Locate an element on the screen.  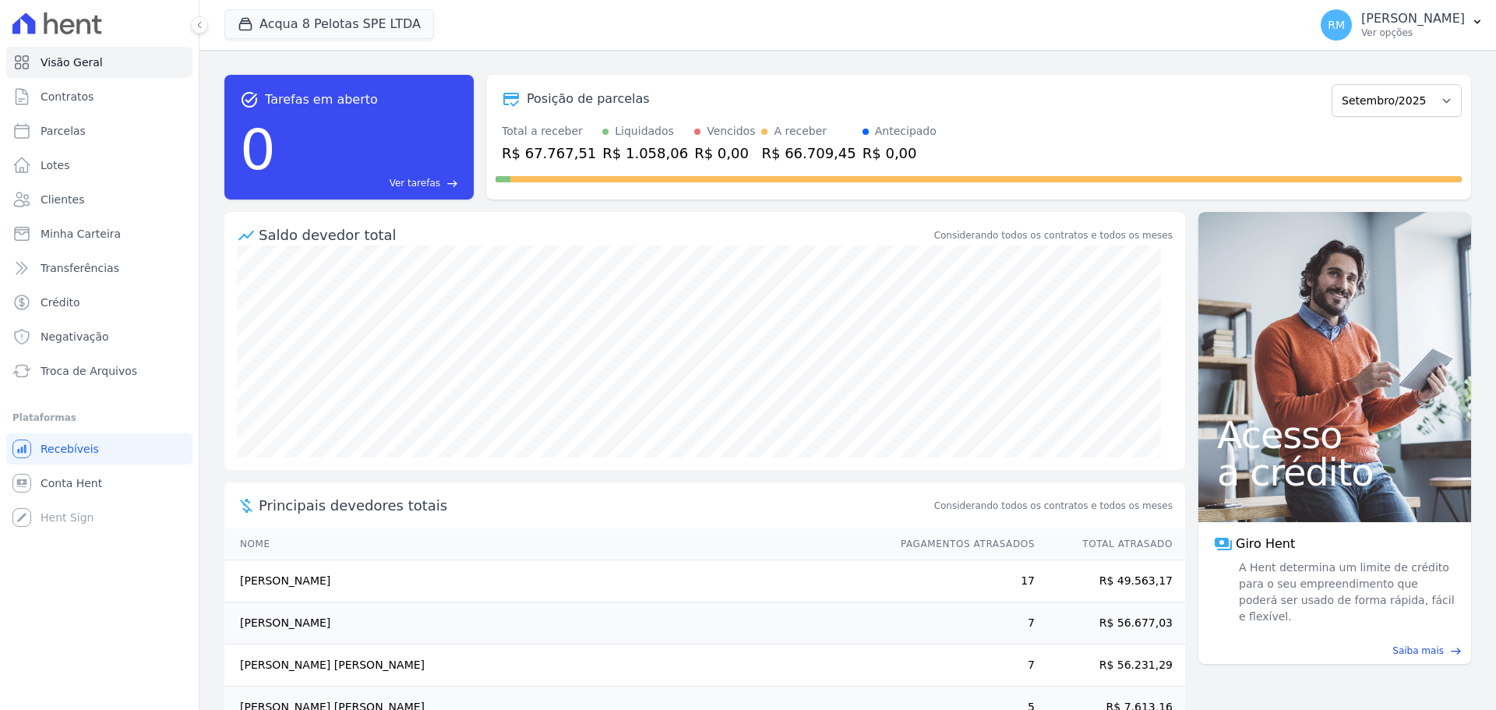
div: Liquidados is located at coordinates (644, 131).